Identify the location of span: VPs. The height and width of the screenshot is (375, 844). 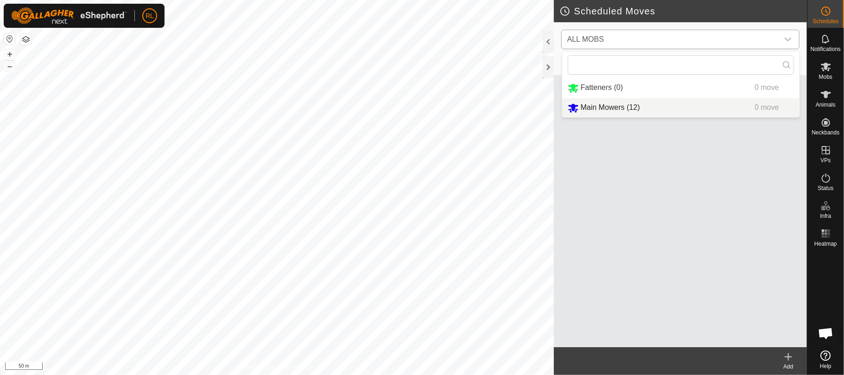
(826, 160).